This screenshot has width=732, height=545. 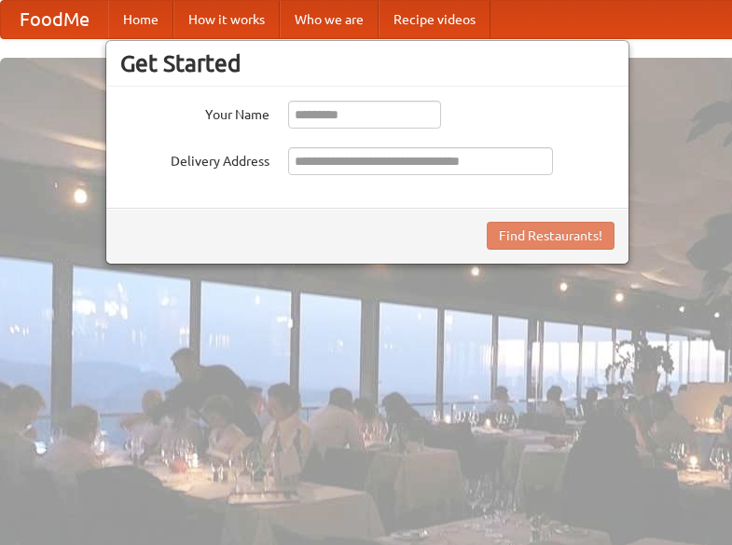 What do you see at coordinates (195, 112) in the screenshot?
I see `label: Your Name` at bounding box center [195, 112].